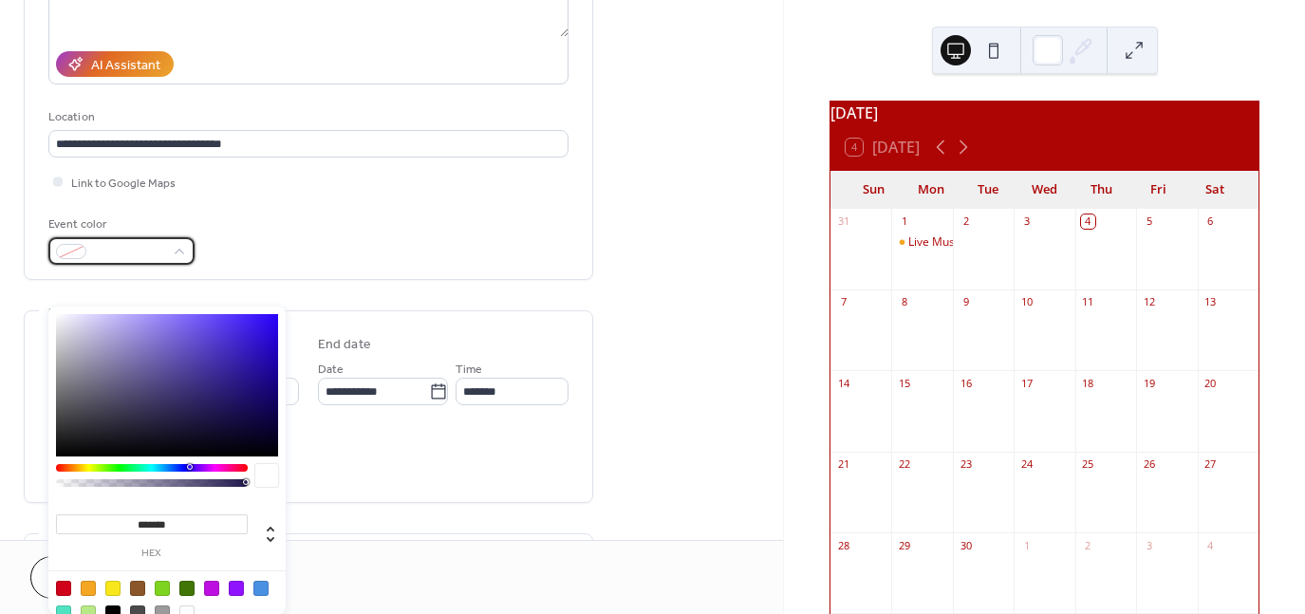  What do you see at coordinates (965, 464) in the screenshot?
I see `div: 23` at bounding box center [965, 464].